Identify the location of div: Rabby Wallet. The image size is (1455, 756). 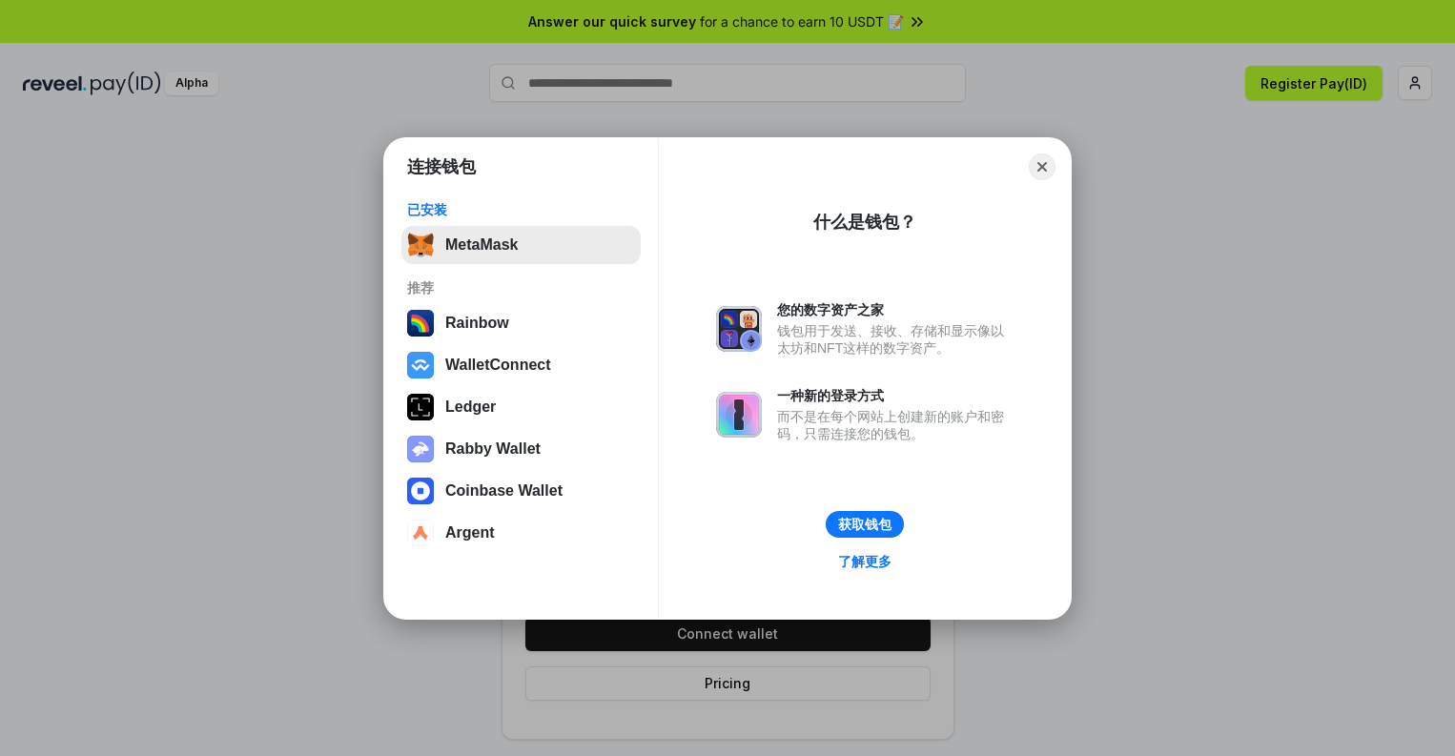
(493, 449).